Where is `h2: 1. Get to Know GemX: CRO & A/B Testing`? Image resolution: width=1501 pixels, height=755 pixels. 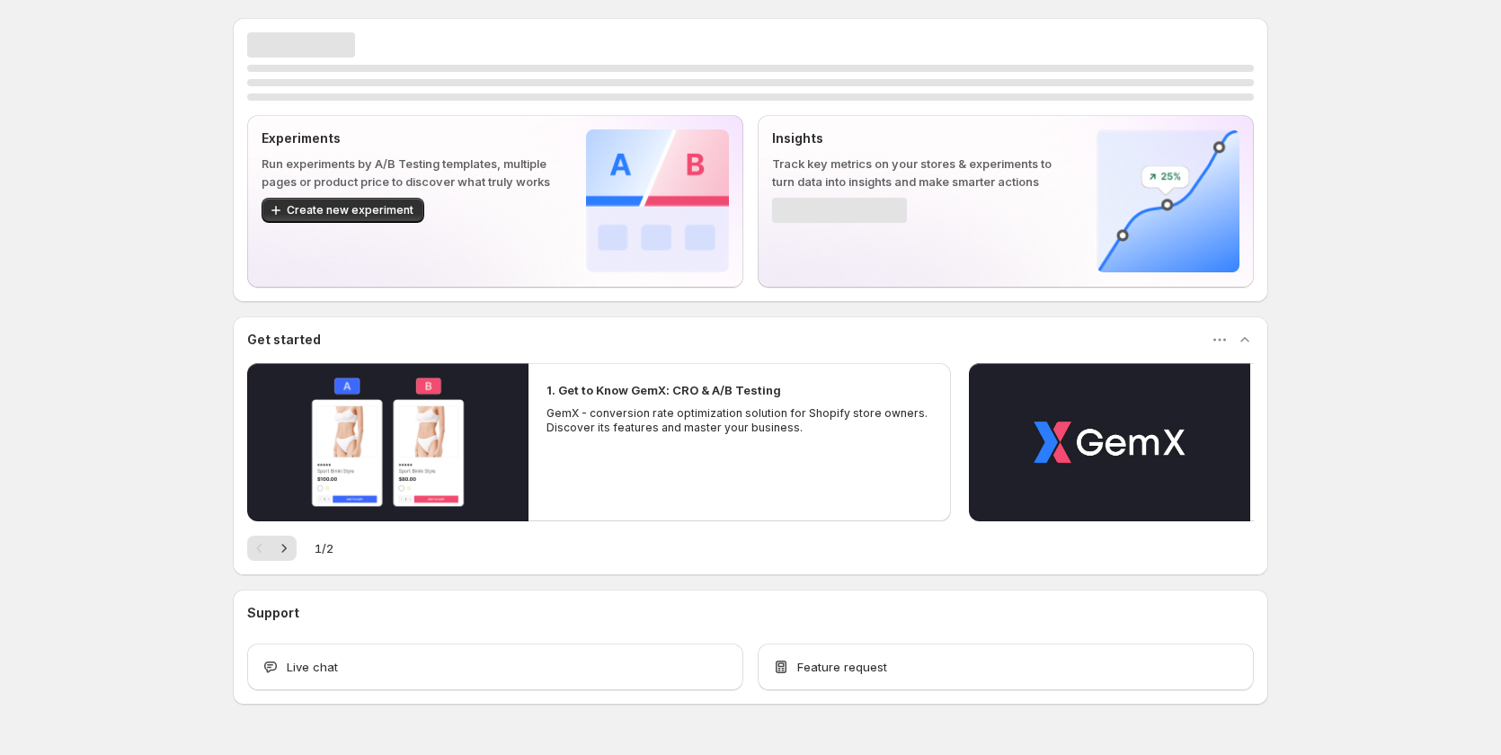
h2: 1. Get to Know GemX: CRO & A/B Testing is located at coordinates (663, 390).